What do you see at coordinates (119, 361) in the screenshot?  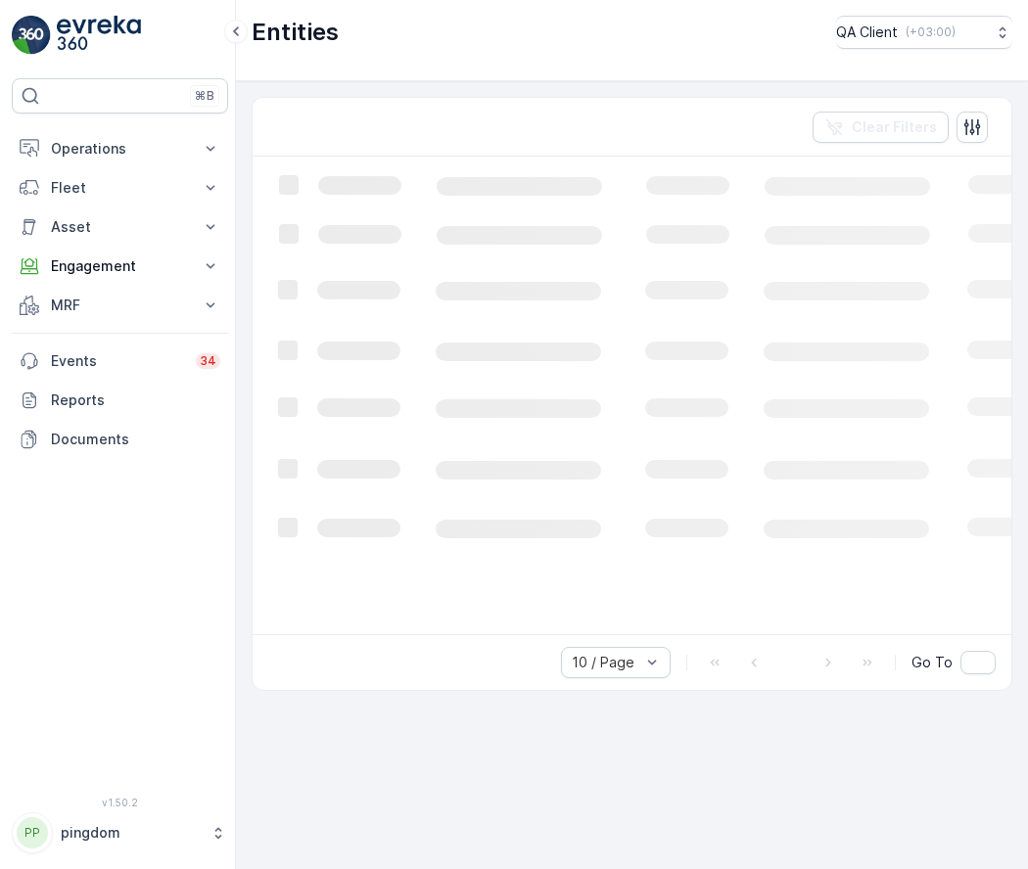 I see `a: Events34` at bounding box center [119, 361].